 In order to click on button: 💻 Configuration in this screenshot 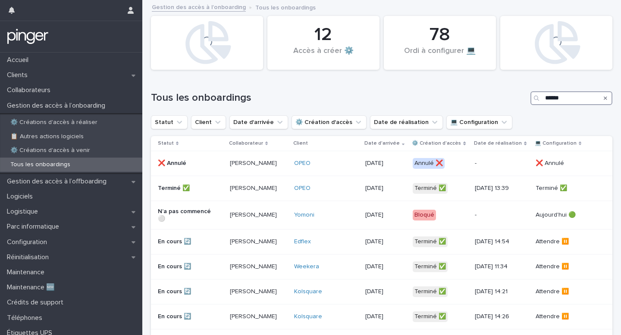, I will do `click(479, 122)`.